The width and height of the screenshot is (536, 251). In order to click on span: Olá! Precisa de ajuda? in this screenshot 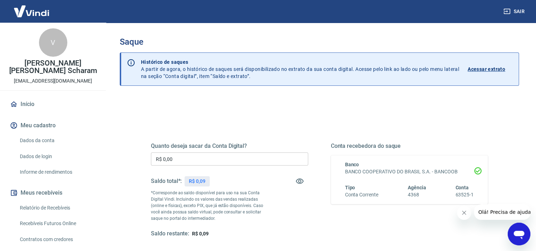, I will do `click(32, 8)`.